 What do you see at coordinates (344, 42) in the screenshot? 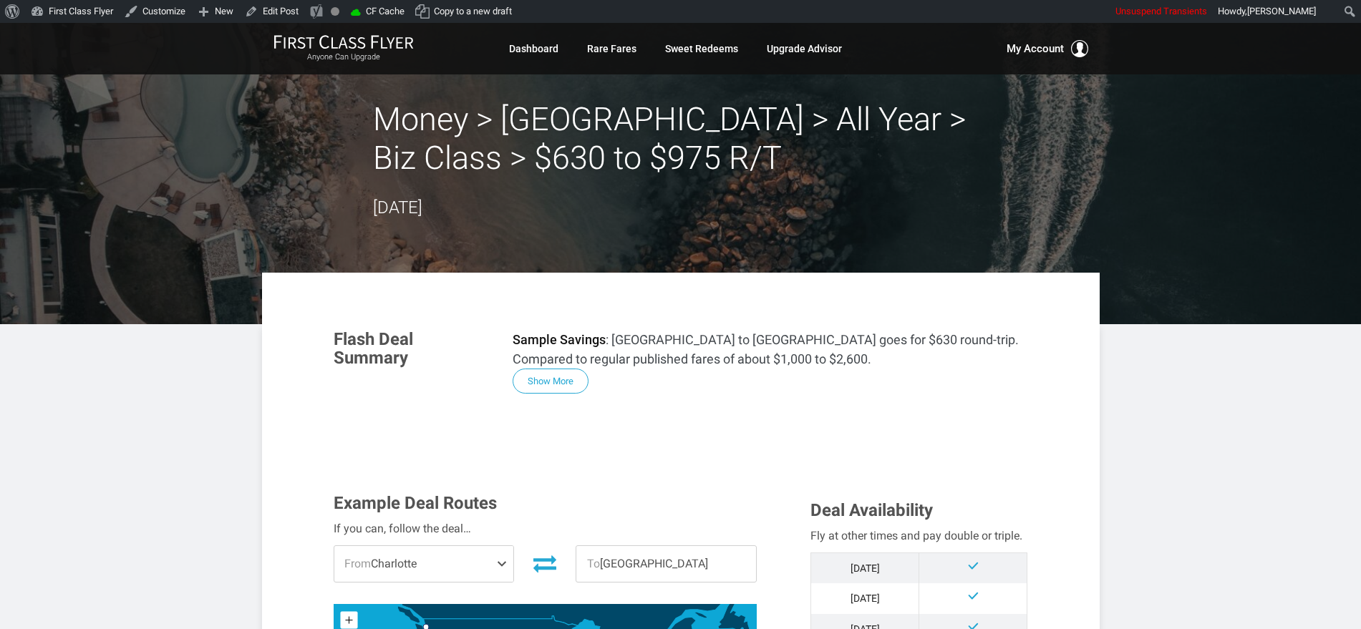
I see `img: First Class Flyer` at bounding box center [344, 42].